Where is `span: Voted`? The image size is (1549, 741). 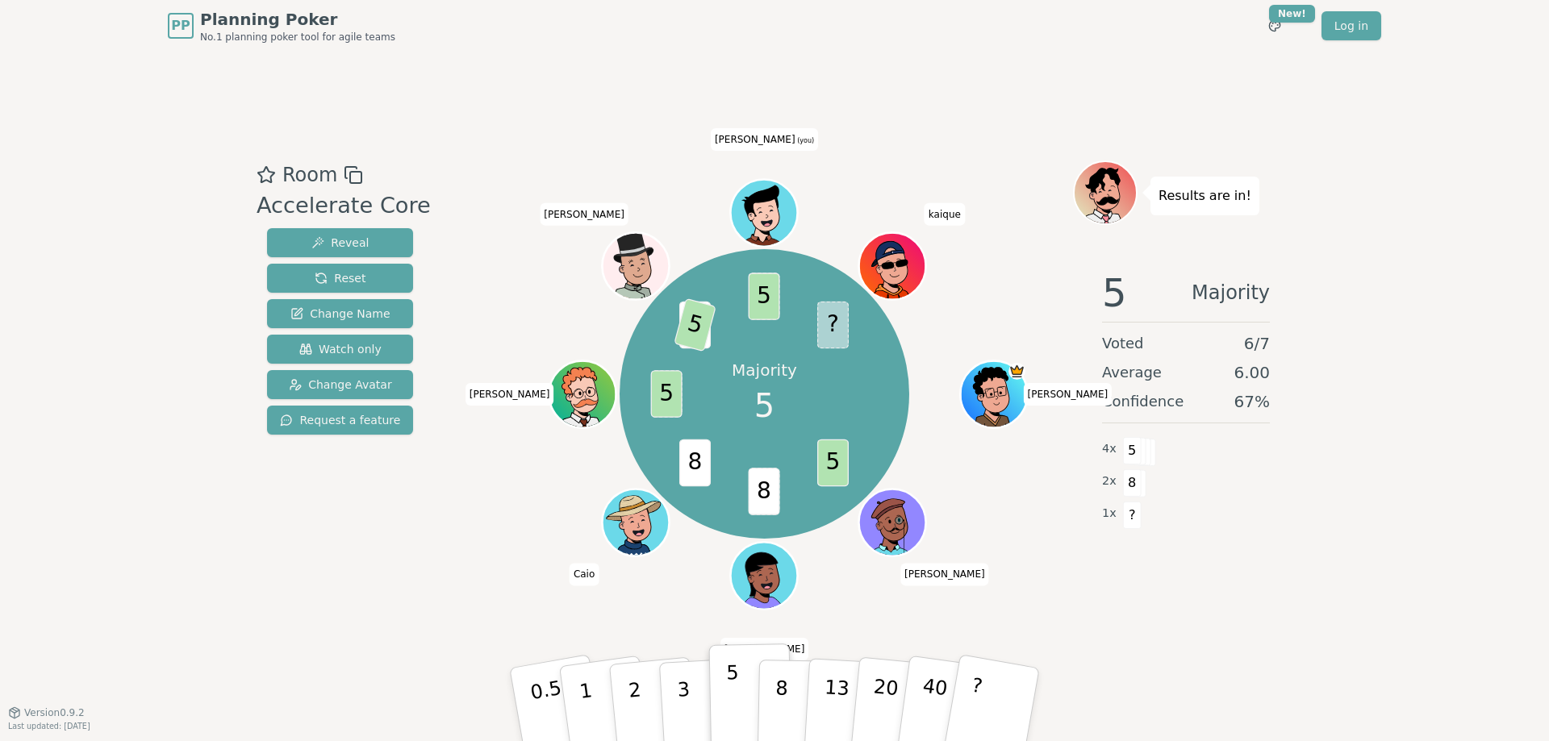 span: Voted is located at coordinates (1123, 344).